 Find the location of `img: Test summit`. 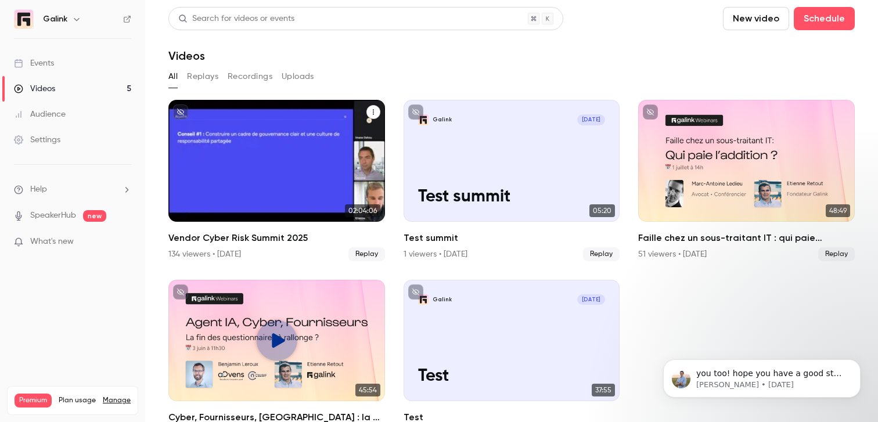

img: Test summit is located at coordinates (423, 120).